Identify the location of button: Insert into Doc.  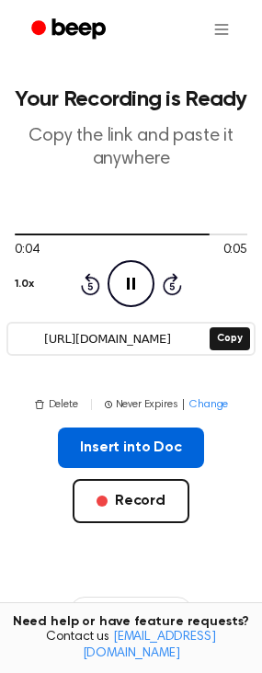
(130, 448).